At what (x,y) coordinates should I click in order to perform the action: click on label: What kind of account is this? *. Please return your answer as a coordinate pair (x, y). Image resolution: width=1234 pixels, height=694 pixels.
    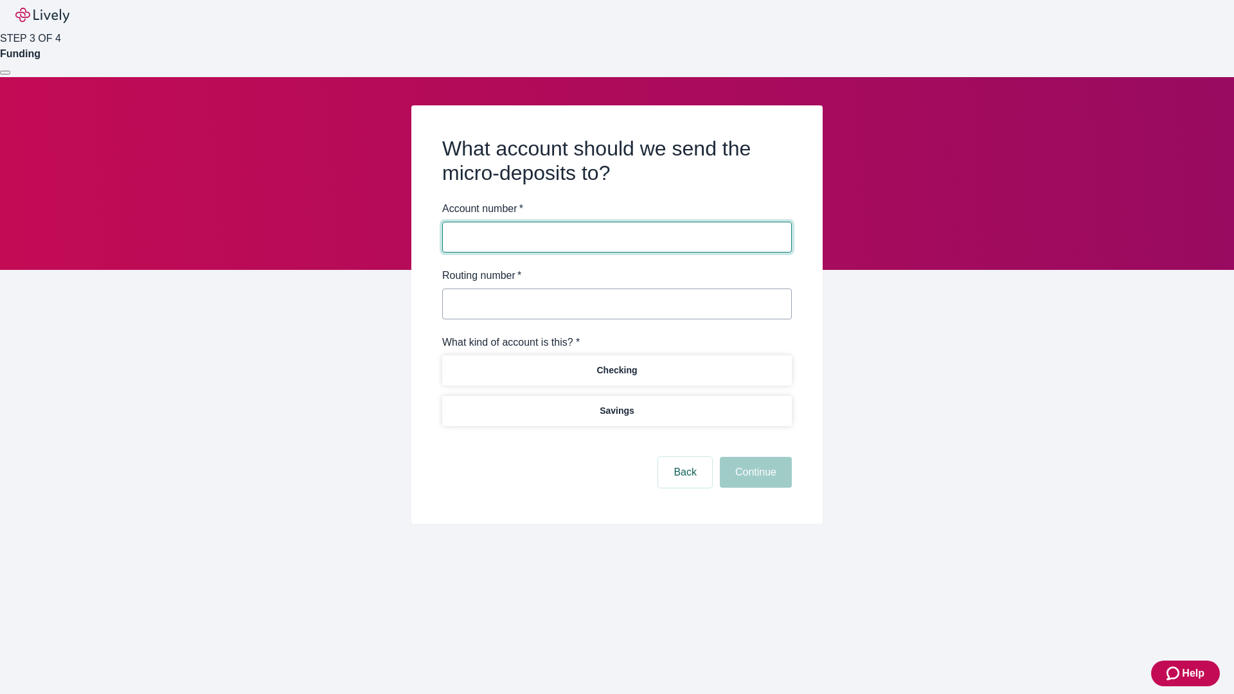
    Looking at the image, I should click on (511, 343).